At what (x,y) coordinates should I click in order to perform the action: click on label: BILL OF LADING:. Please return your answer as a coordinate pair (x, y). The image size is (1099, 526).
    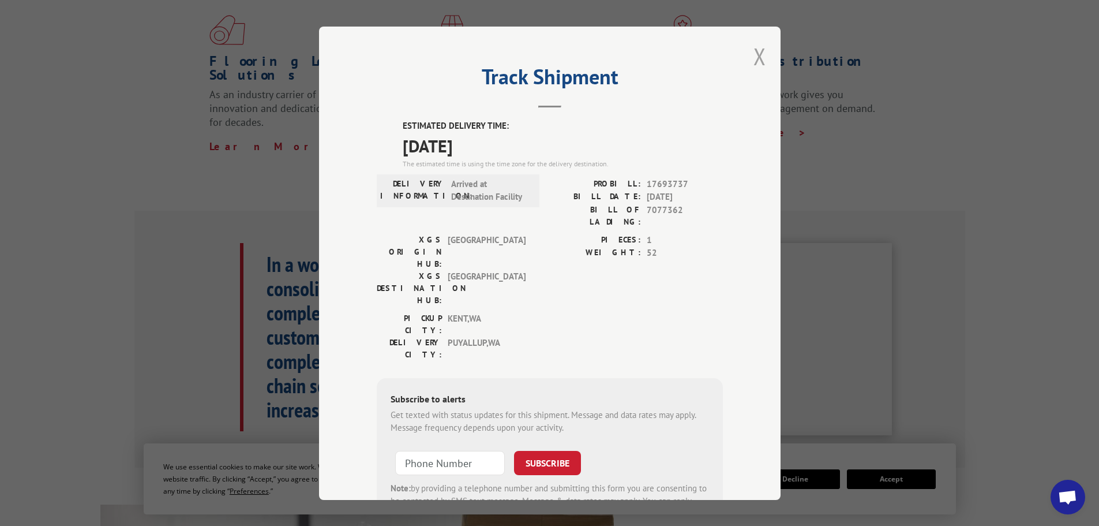
    Looking at the image, I should click on (595, 215).